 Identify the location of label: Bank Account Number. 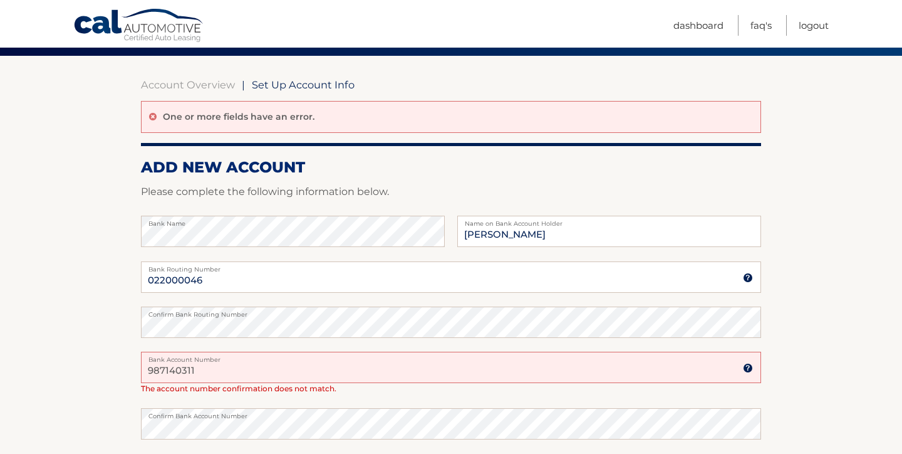
(451, 356).